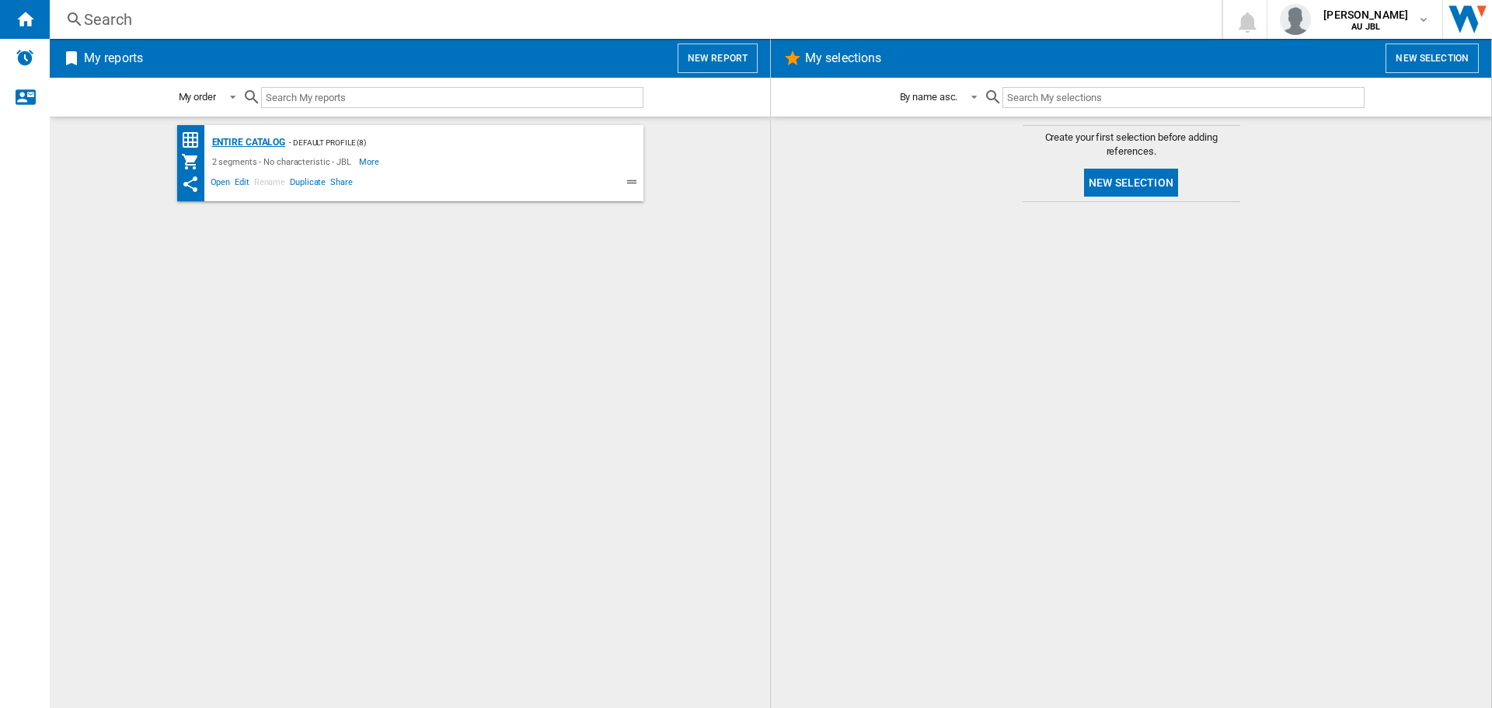 This screenshot has width=1492, height=708. What do you see at coordinates (1295, 19) in the screenshot?
I see `img: profile.jpg` at bounding box center [1295, 19].